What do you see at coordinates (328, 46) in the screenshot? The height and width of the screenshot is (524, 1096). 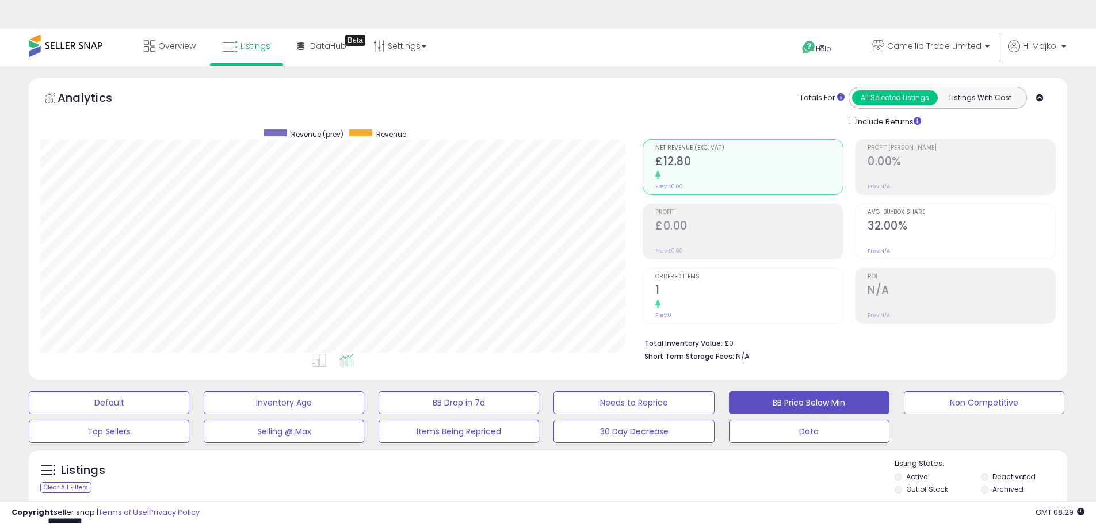 I see `span: DataHub` at bounding box center [328, 46].